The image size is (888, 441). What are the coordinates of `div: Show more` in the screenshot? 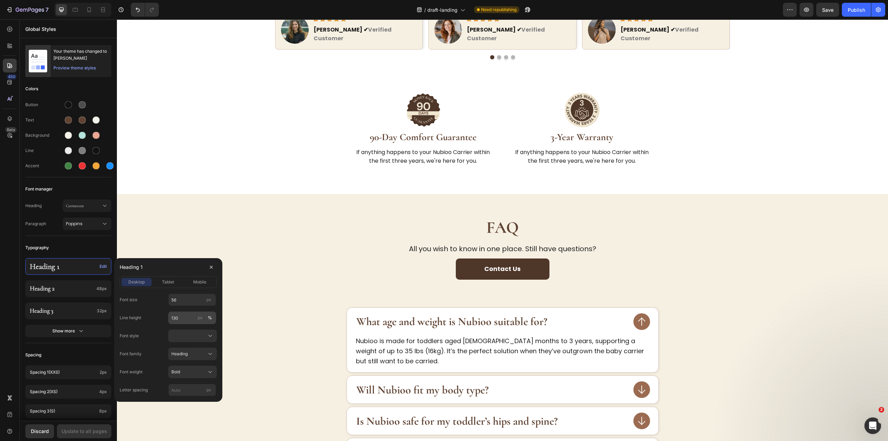 It's located at (68, 331).